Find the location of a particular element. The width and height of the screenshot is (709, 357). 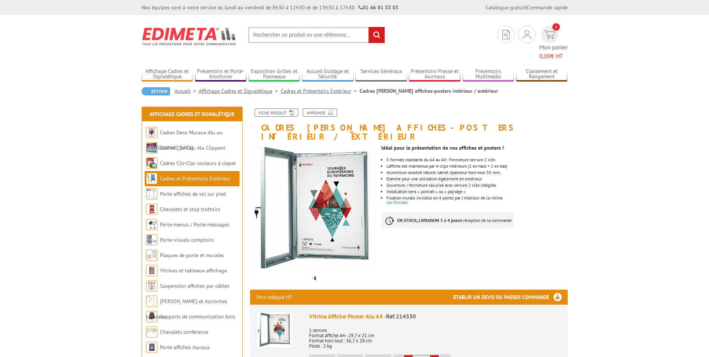

a: Catalogue gratuit is located at coordinates (506, 7).